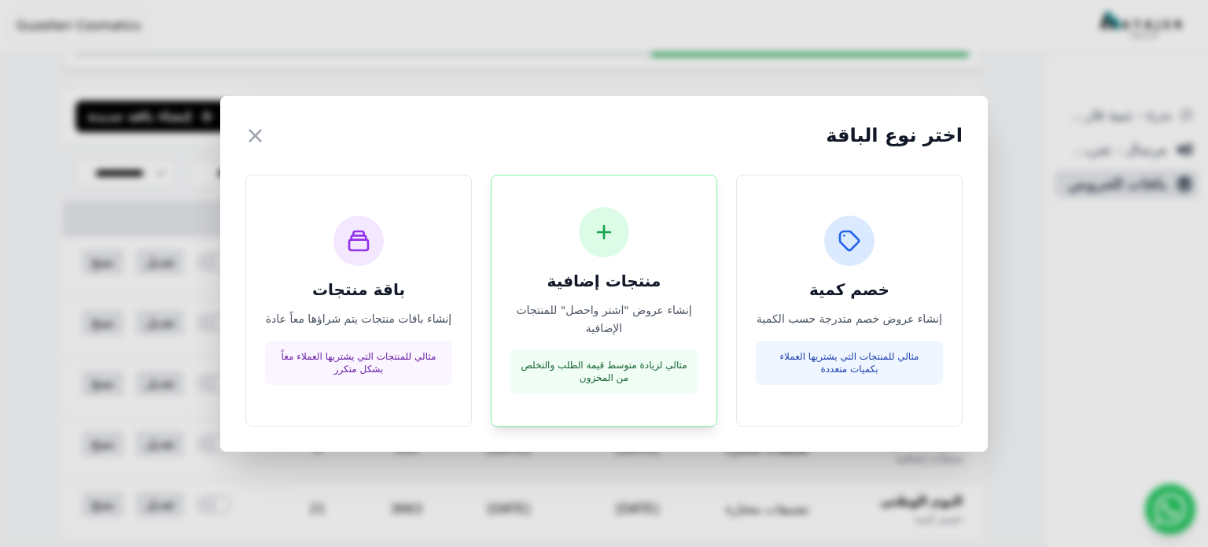 This screenshot has width=1208, height=547. Describe the element at coordinates (850, 319) in the screenshot. I see `p: إنشاء عروض خصم متدرجة حسب الكمية` at that location.